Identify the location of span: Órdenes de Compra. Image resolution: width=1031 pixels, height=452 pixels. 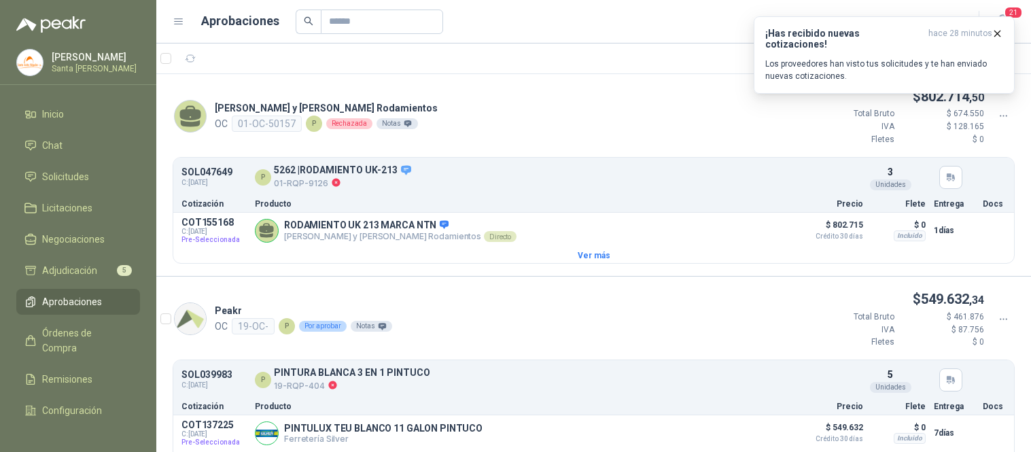
(84, 340).